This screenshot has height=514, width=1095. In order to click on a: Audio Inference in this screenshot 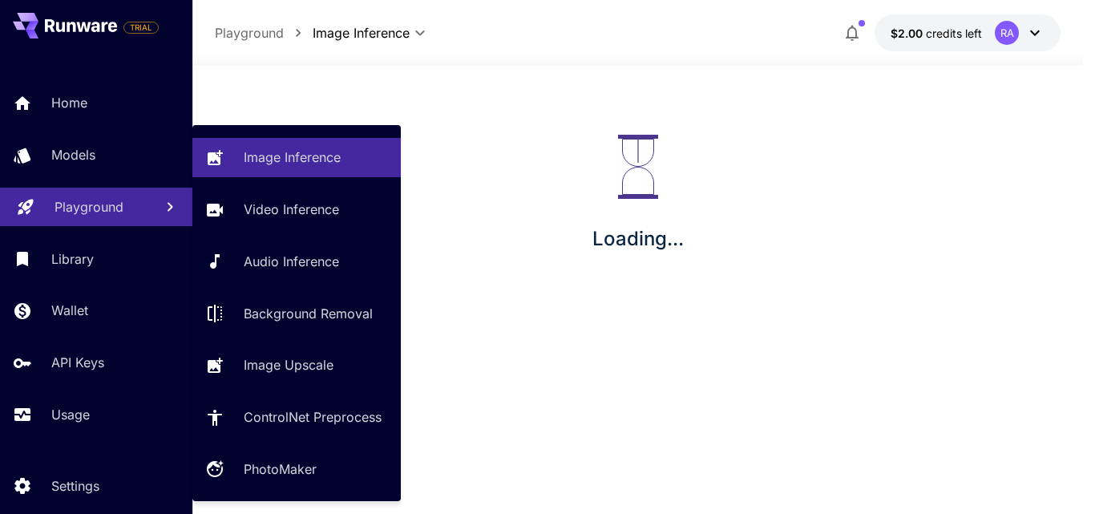, I will do `click(297, 261)`.